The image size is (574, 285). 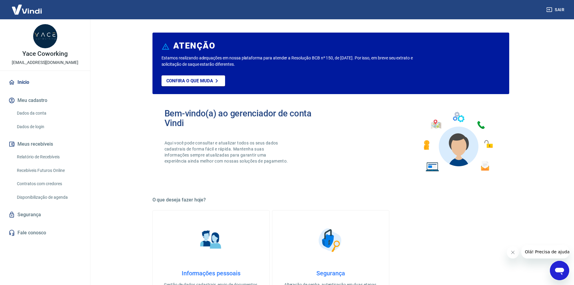 What do you see at coordinates (45, 100) in the screenshot?
I see `button: Meu cadastro` at bounding box center [45, 100].